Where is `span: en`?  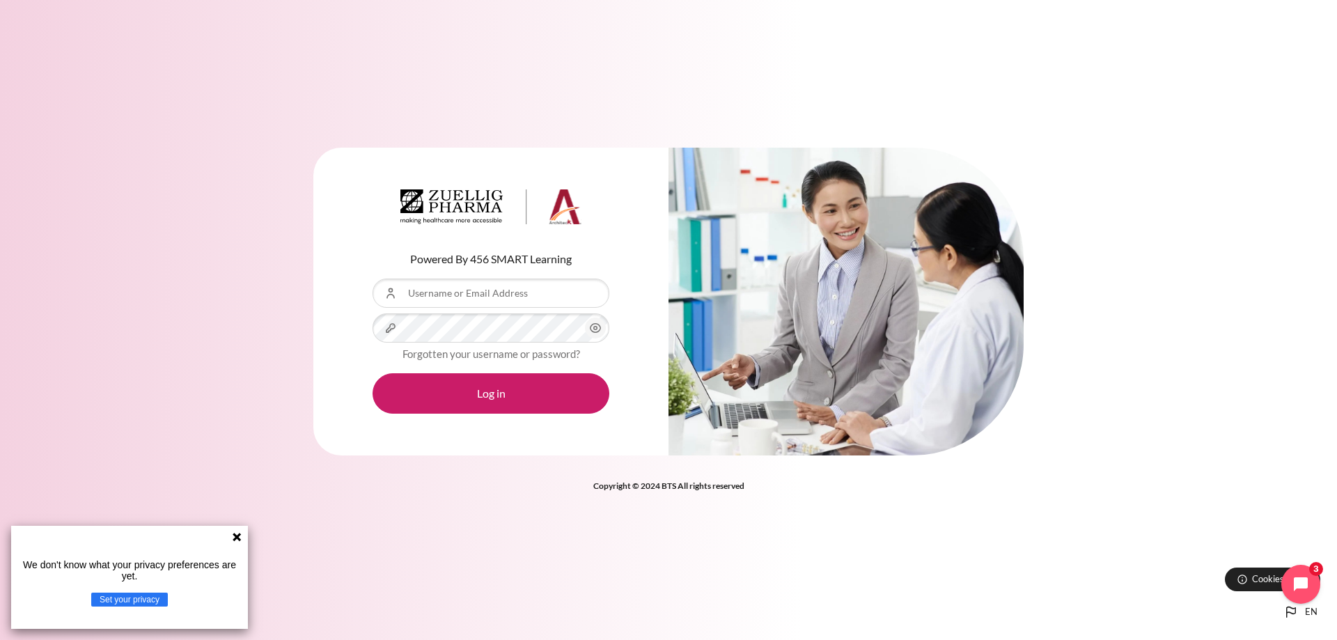
span: en is located at coordinates (1311, 612).